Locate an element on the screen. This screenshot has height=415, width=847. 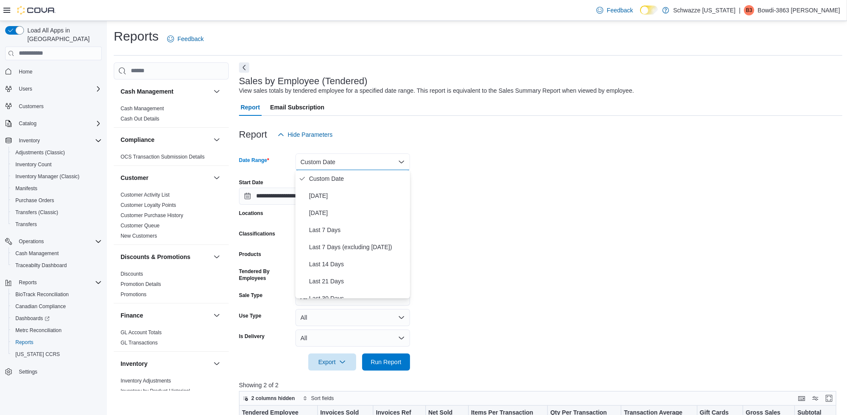
a: Dashboards is located at coordinates (33, 319).